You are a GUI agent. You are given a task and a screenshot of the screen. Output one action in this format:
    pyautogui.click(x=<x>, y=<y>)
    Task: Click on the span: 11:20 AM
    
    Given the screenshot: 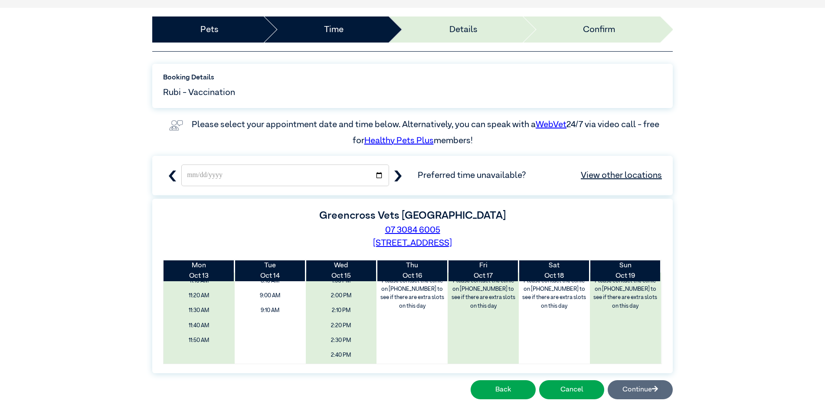 What is the action you would take?
    pyautogui.click(x=199, y=296)
    